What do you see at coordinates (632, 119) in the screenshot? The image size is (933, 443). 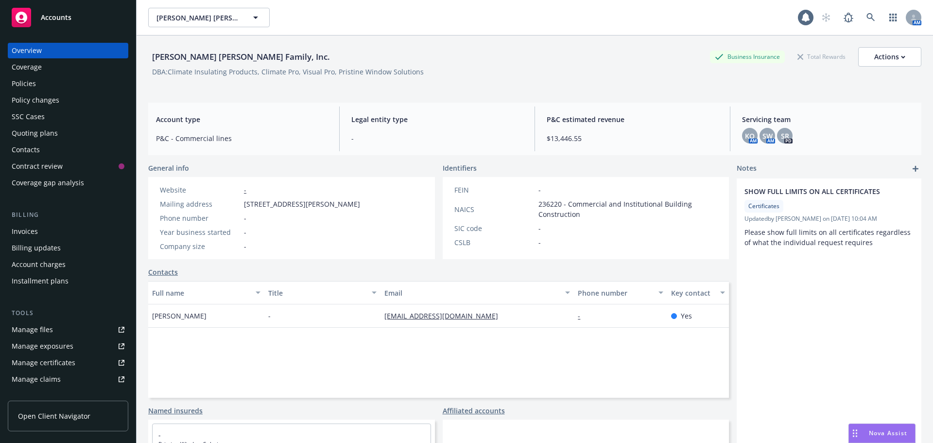 I see `span: P&C estimated revenue` at bounding box center [632, 119].